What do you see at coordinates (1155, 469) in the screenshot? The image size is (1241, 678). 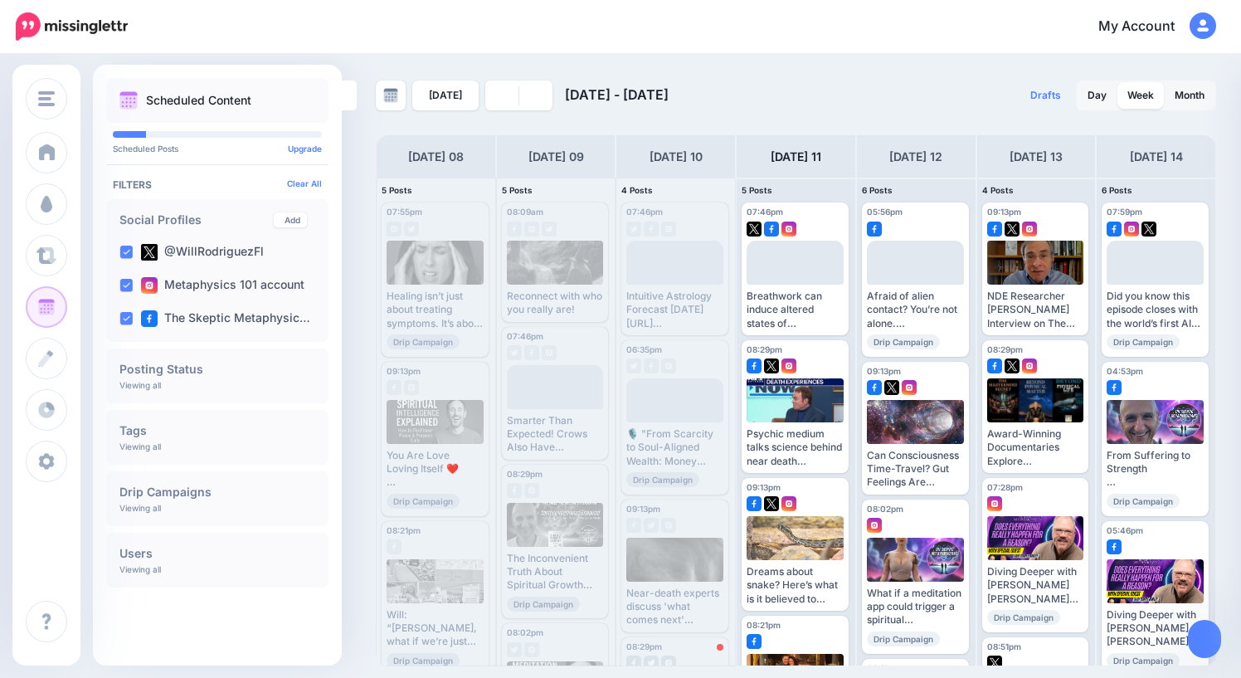 I see `div: From Suffering to Strength What if your greatest pain is also your greatest teacher? In our lates...` at bounding box center [1155, 469].